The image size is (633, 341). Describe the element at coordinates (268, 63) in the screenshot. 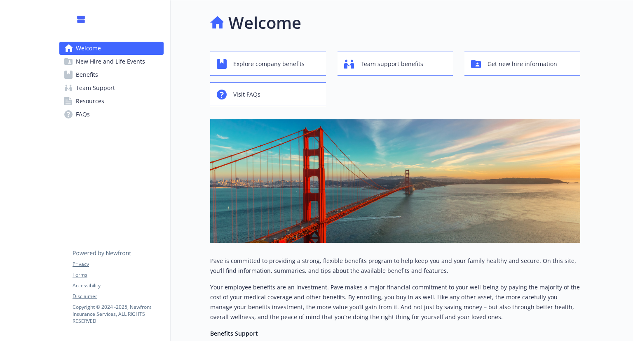

I see `button: Explore company benefits` at that location.